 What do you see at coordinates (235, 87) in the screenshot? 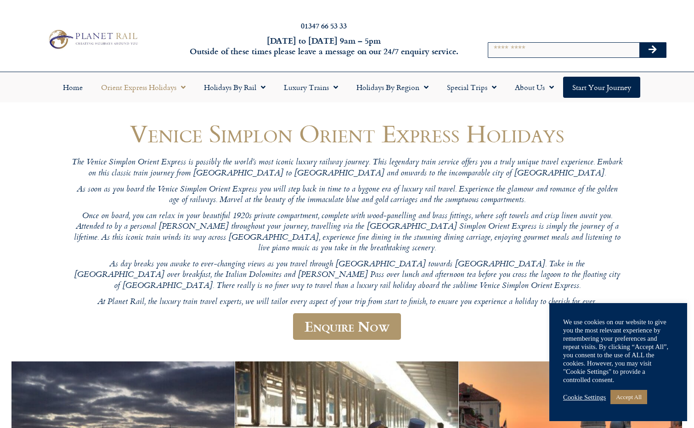
I see `a: Holidays by Rail` at bounding box center [235, 87].